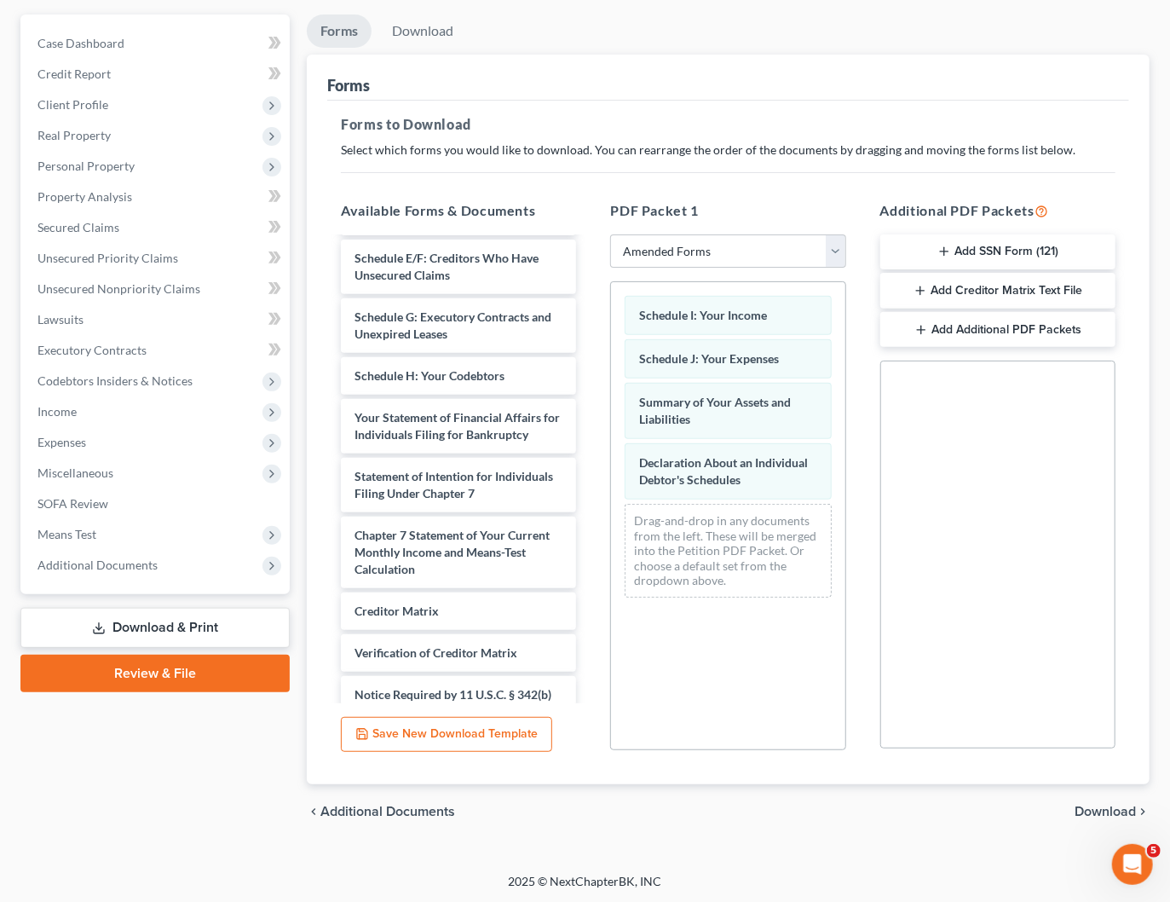 Image resolution: width=1170 pixels, height=902 pixels. I want to click on a: Unsecured Priority Claims, so click(157, 258).